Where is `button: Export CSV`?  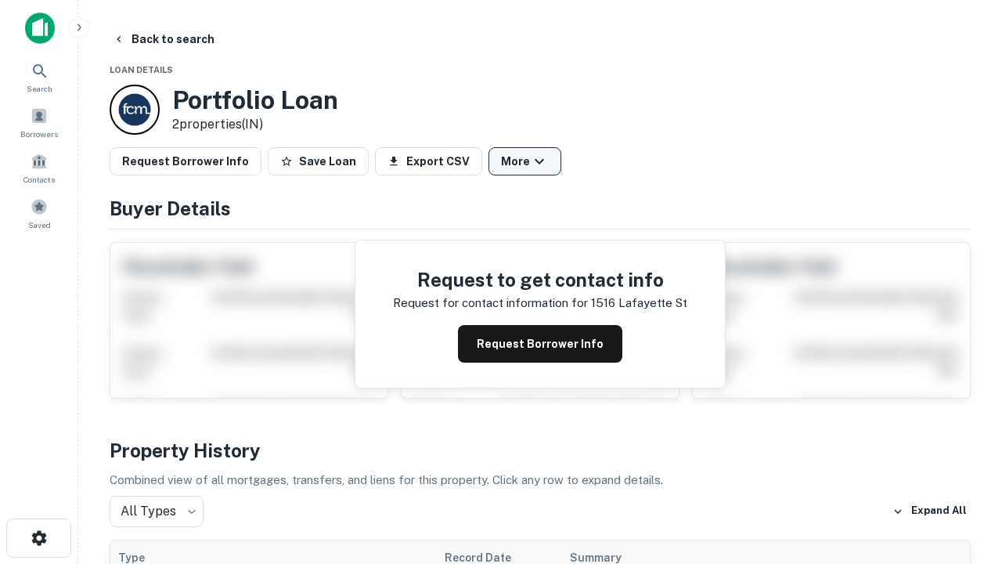 button: Export CSV is located at coordinates (428, 161).